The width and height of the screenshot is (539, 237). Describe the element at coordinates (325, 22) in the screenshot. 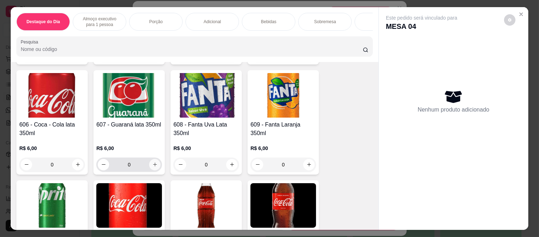

I see `p: Sobremesa` at that location.